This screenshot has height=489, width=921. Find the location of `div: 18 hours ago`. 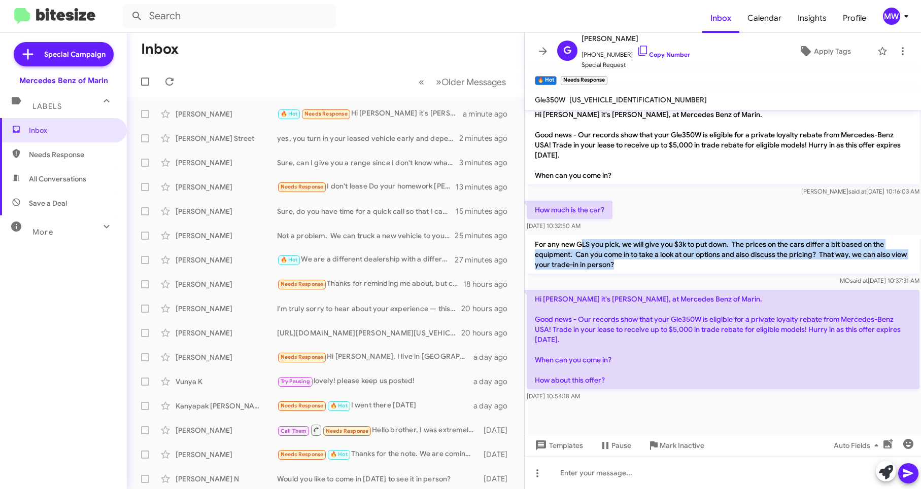

div: 18 hours ago is located at coordinates (489, 285).